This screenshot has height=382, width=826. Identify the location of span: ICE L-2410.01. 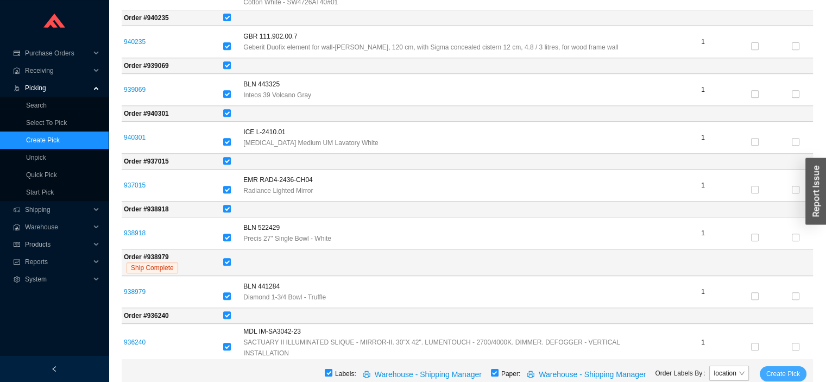
(264, 132).